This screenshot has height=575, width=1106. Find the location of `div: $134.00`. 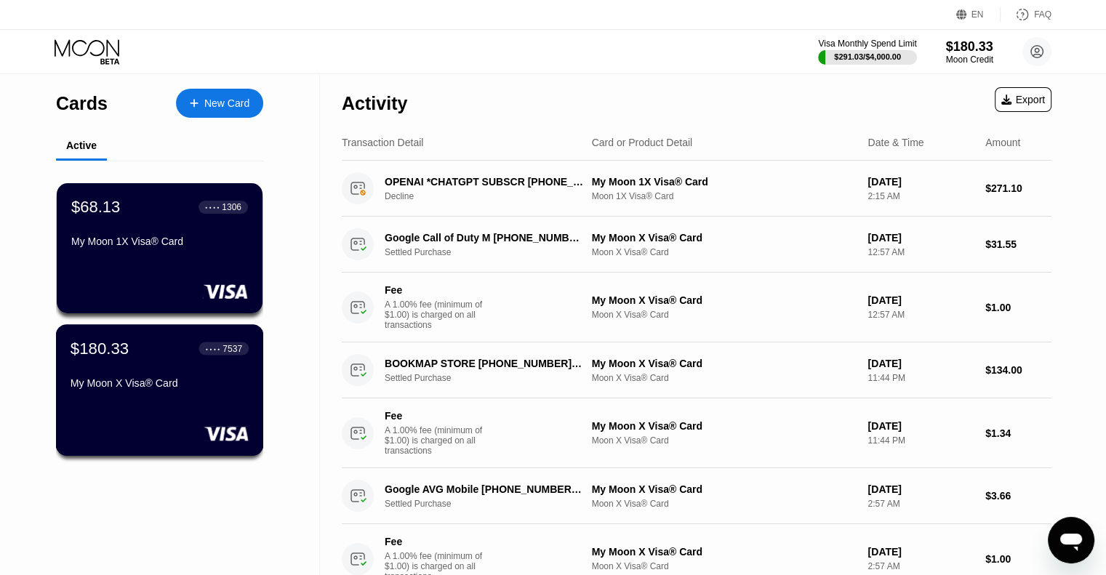

div: $134.00 is located at coordinates (1018, 370).